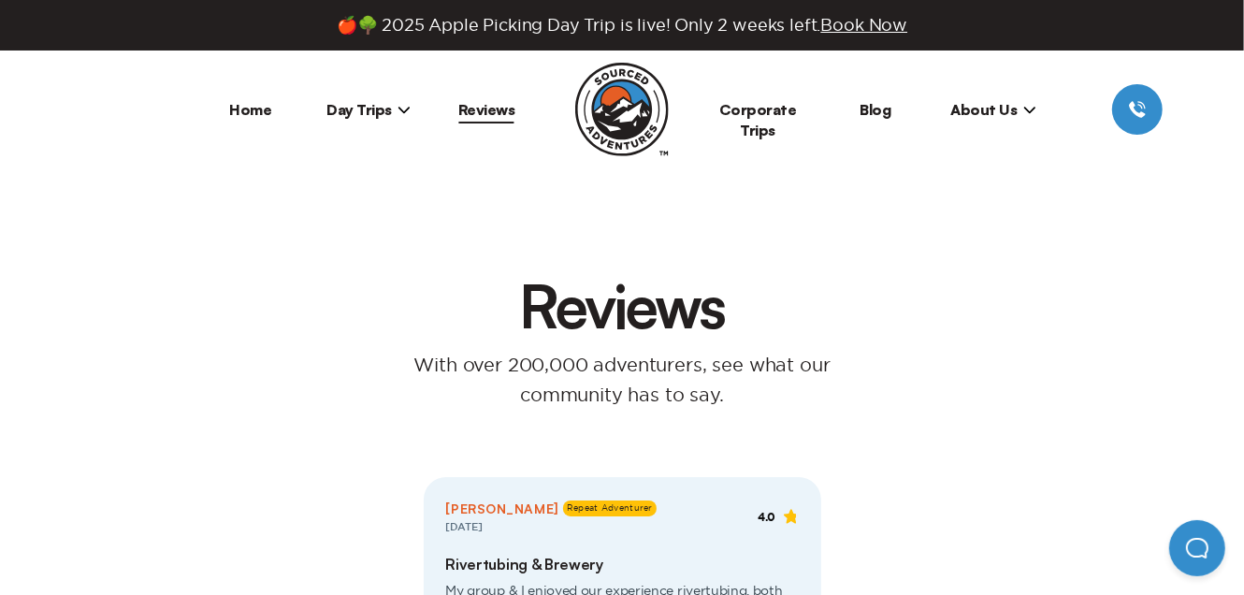 The image size is (1244, 595). I want to click on a: Blog, so click(875, 109).